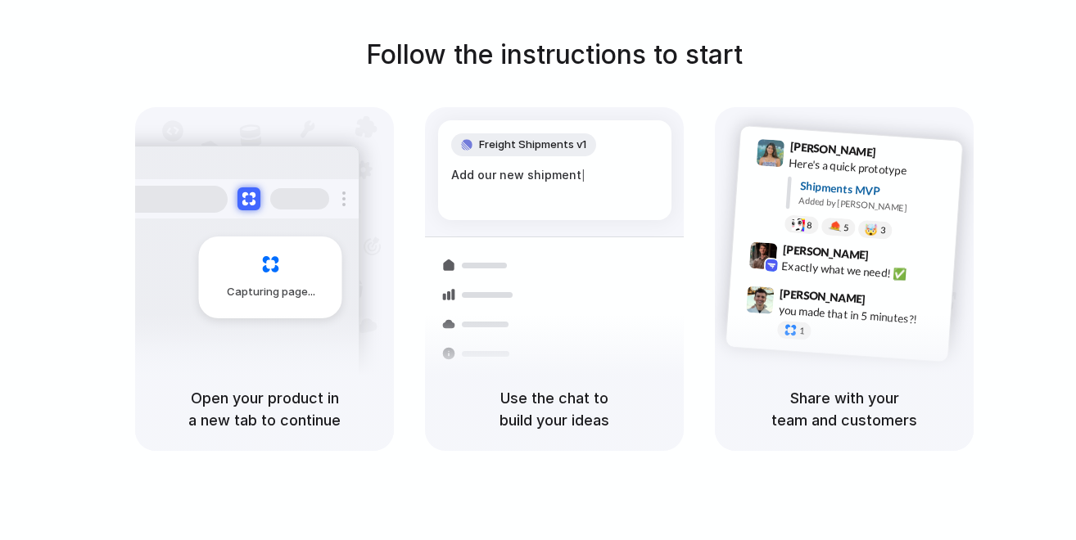 This screenshot has height=540, width=1076. Describe the element at coordinates (863, 271) in the screenshot. I see `div: Exactly what we need! ✅` at that location.